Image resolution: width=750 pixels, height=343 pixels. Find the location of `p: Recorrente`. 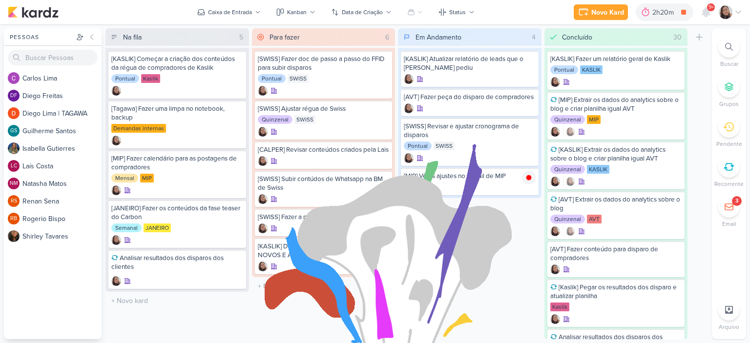

p: Recorrente is located at coordinates (729, 184).